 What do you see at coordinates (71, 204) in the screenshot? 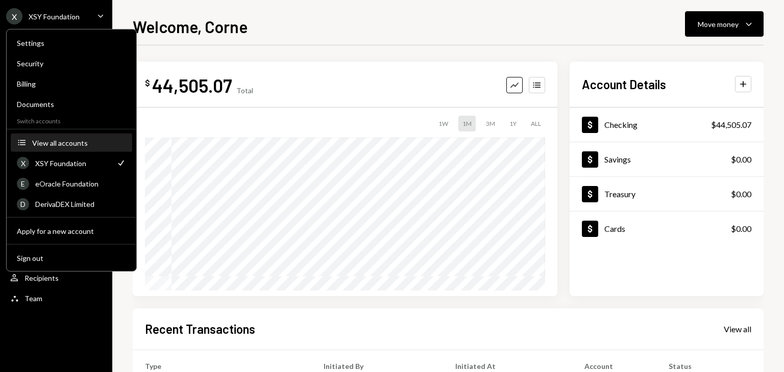
I see `a: DDerivaDEX Limited` at bounding box center [71, 204].